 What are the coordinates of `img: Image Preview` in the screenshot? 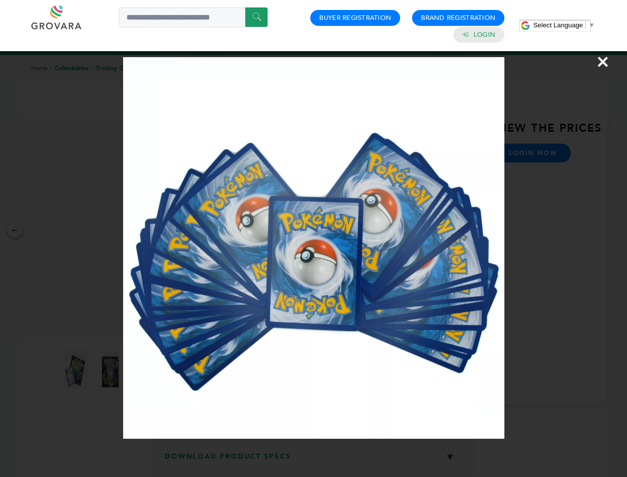 It's located at (314, 248).